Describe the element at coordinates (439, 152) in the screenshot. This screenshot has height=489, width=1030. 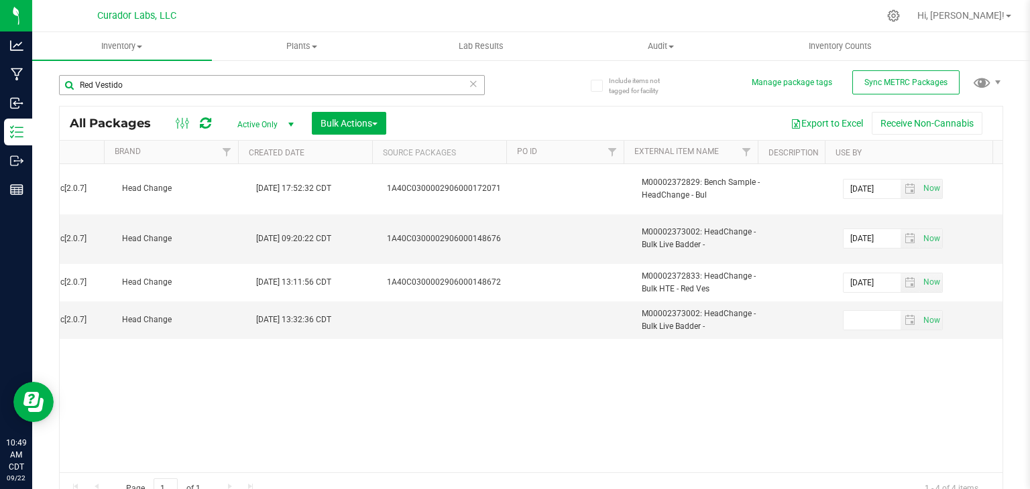
I see `th: Source Packages` at that location.